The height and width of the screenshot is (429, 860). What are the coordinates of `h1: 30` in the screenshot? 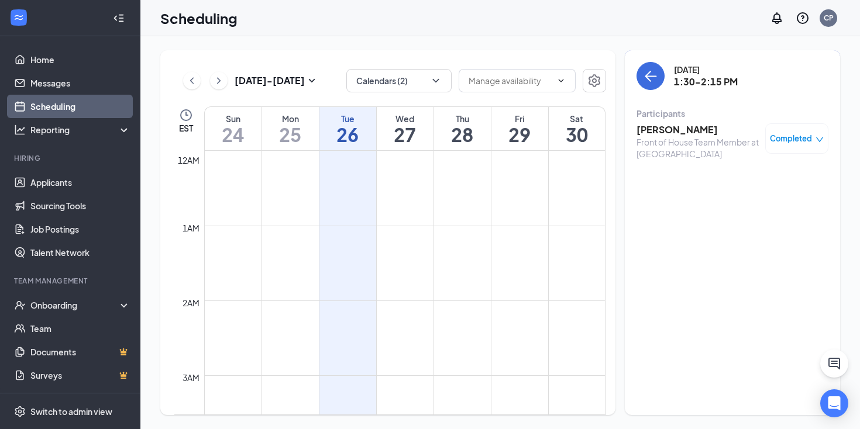 It's located at (577, 134).